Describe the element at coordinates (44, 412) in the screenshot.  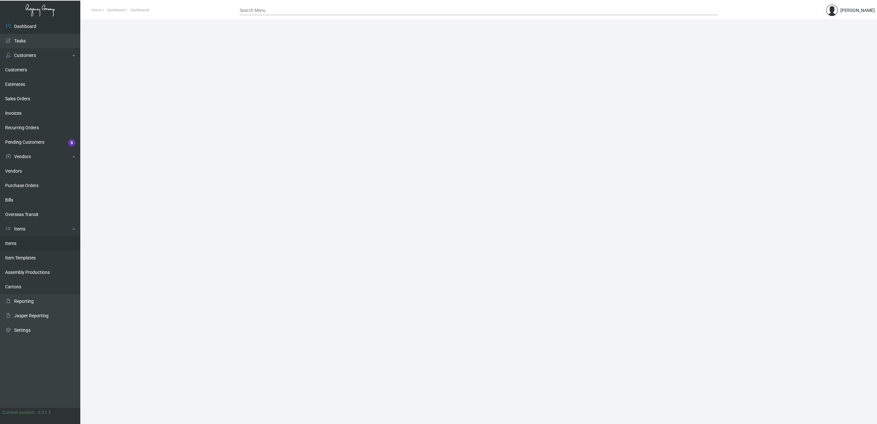
I see `div: 0.51.2` at that location.